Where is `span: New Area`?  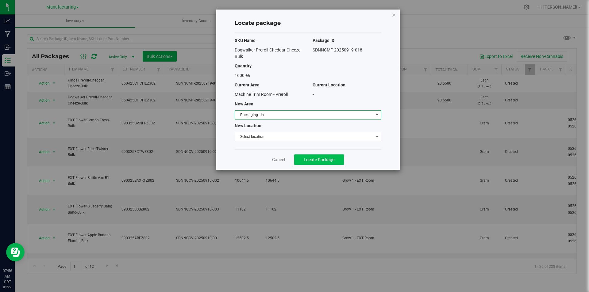
span: New Area is located at coordinates (244, 104).